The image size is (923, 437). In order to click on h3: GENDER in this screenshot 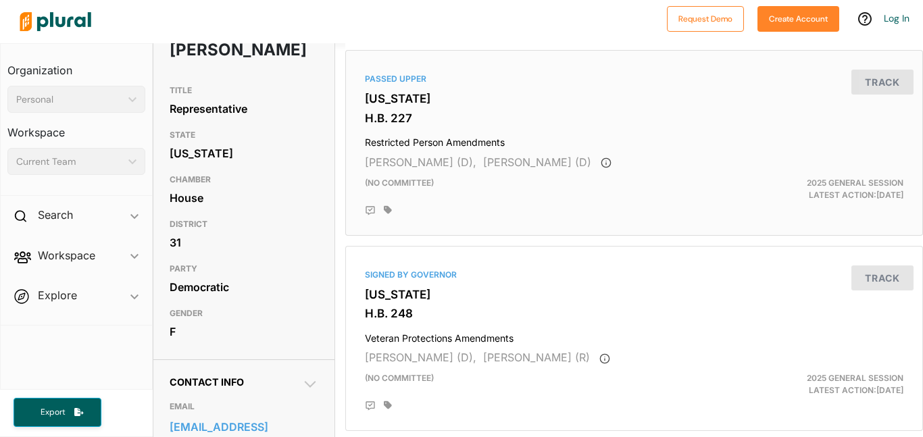, I will do `click(244, 313)`.